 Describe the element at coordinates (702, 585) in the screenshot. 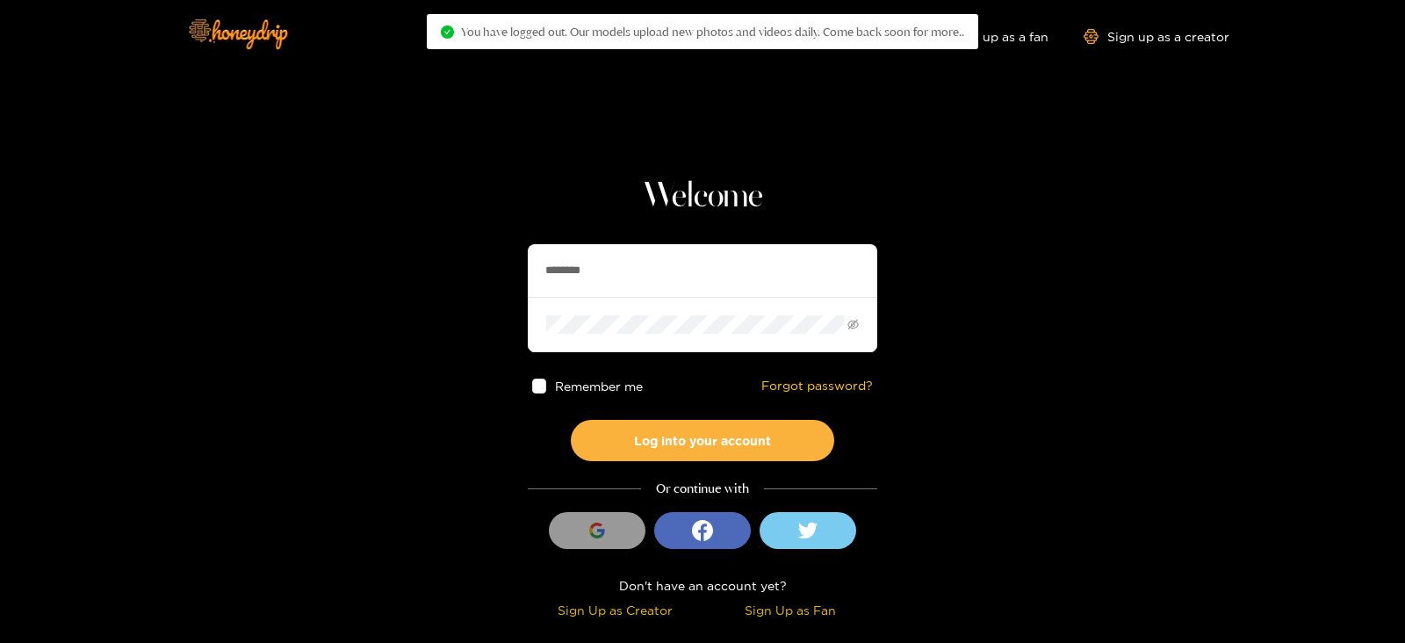

I see `div: Don't have an account yet?` at that location.